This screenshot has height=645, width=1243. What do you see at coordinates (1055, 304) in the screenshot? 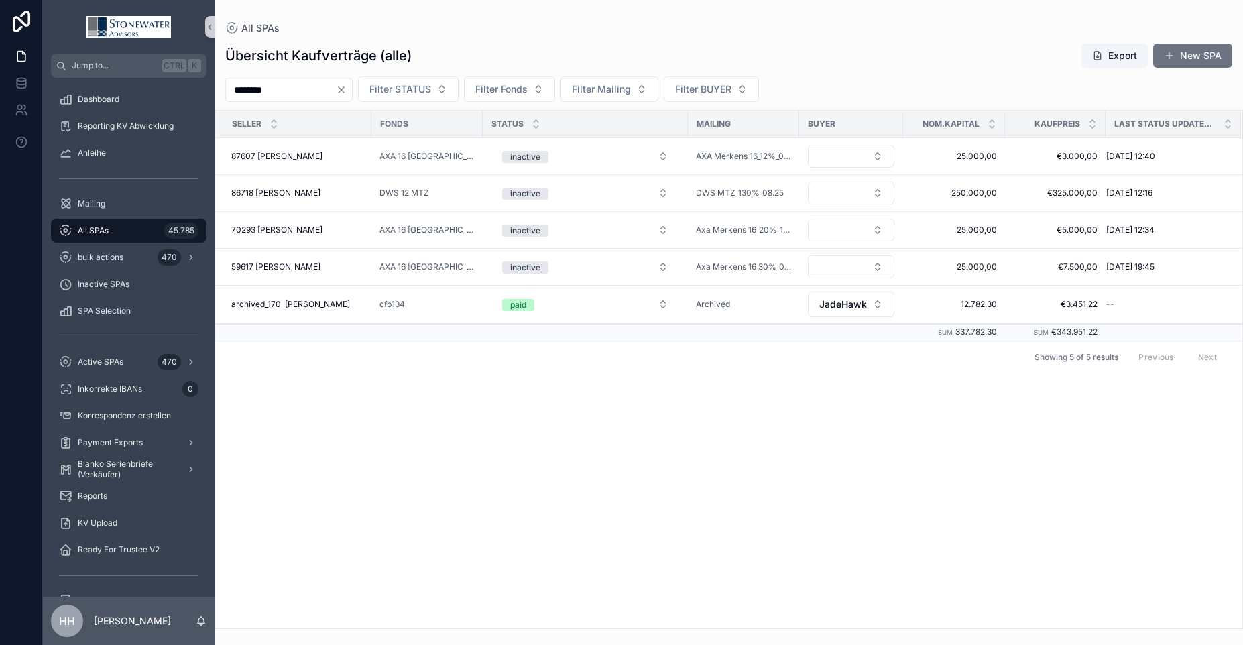
I see `span: €3.451,22` at bounding box center [1055, 304].